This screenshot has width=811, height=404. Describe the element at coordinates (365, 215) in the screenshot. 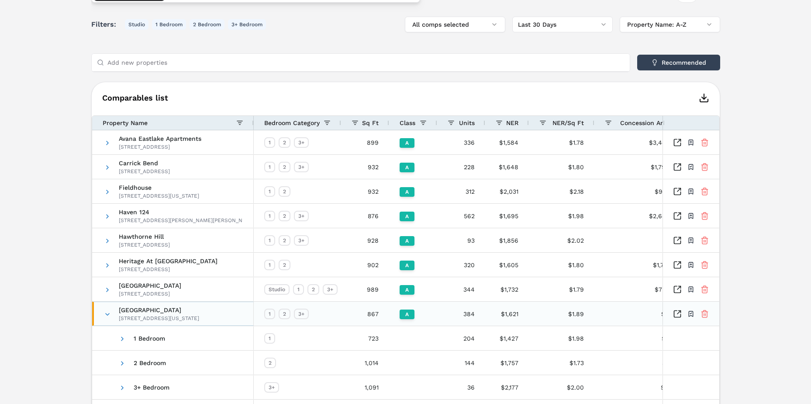

I see `div: 876` at that location.